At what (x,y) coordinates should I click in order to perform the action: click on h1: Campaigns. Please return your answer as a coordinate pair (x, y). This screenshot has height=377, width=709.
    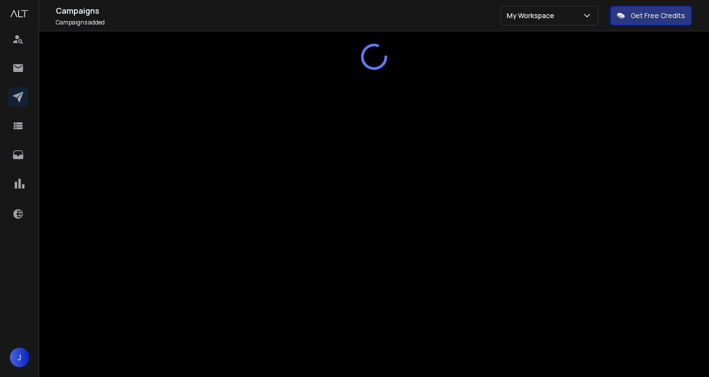
    Looking at the image, I should click on (278, 11).